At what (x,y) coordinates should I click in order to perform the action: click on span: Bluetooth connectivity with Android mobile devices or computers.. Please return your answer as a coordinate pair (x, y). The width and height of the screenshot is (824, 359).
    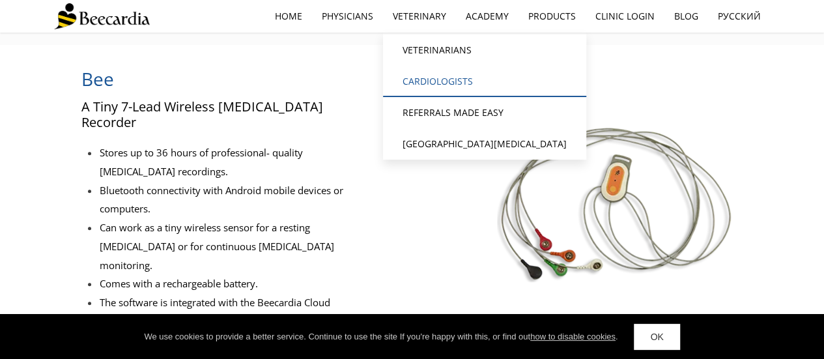
    Looking at the image, I should click on (221, 199).